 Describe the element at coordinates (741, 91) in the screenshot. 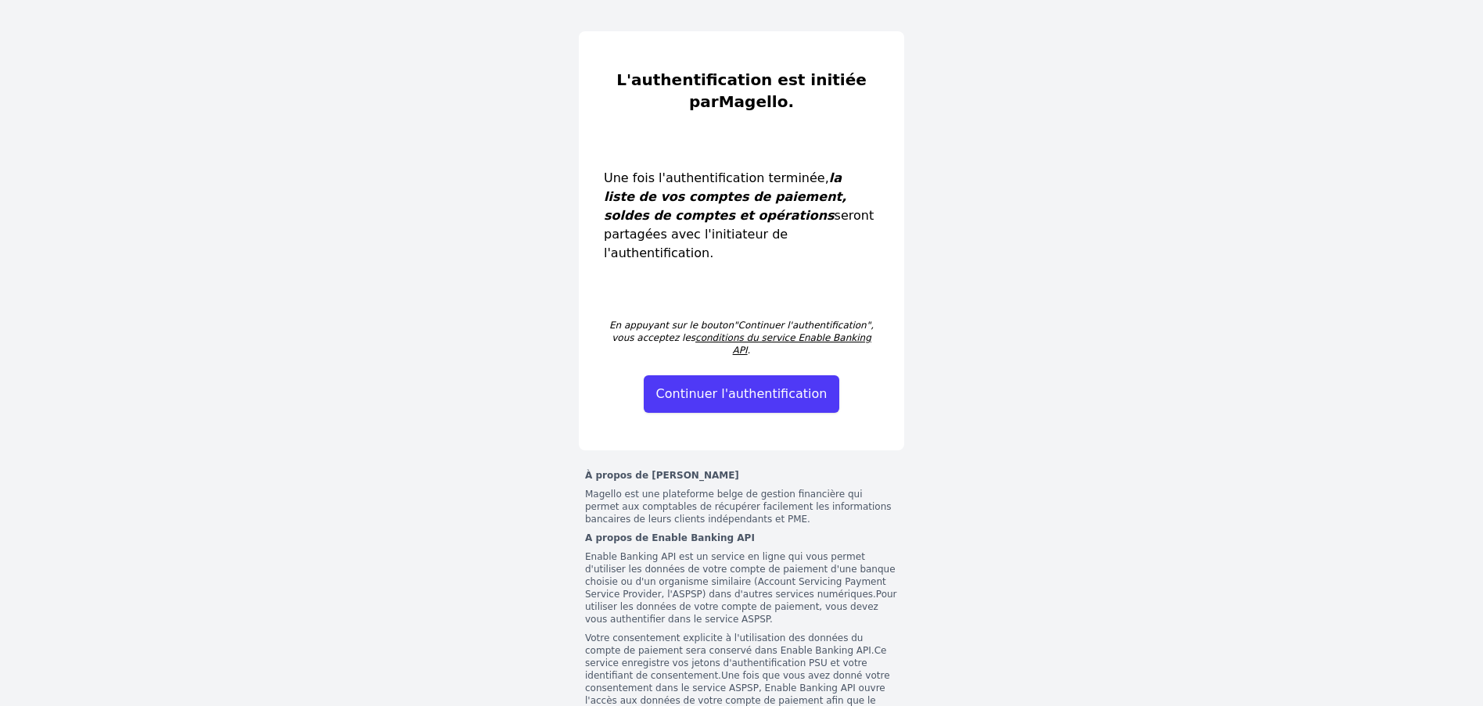

I see `span: L'authentification est initiée par .` at that location.